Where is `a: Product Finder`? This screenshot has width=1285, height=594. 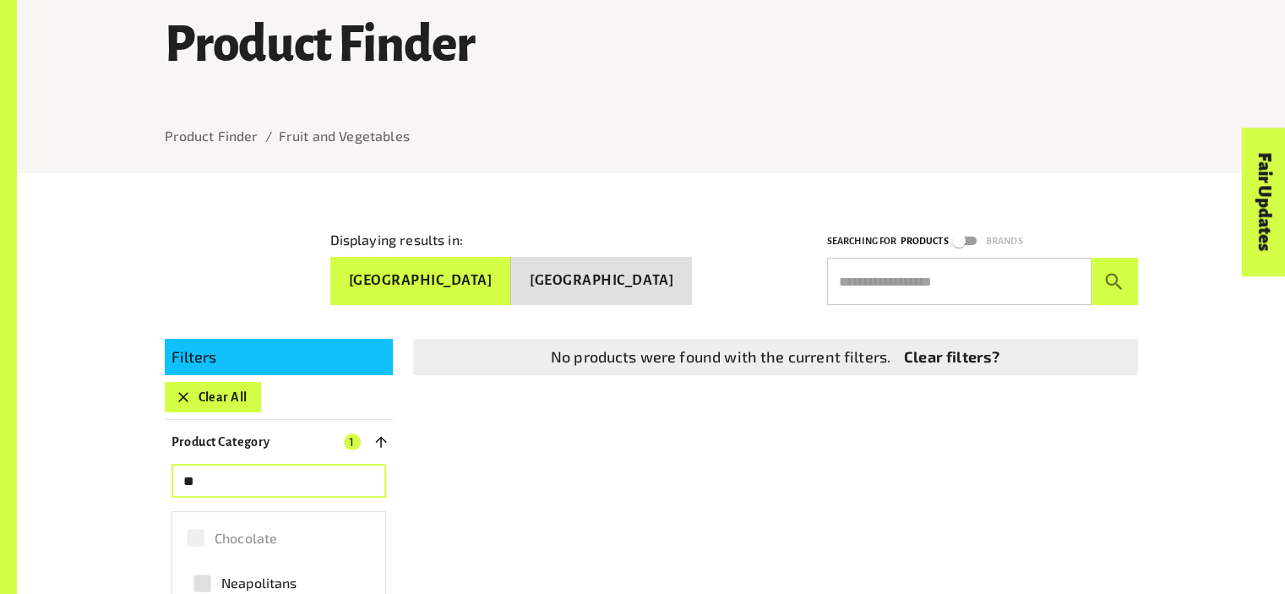
a: Product Finder is located at coordinates (211, 135).